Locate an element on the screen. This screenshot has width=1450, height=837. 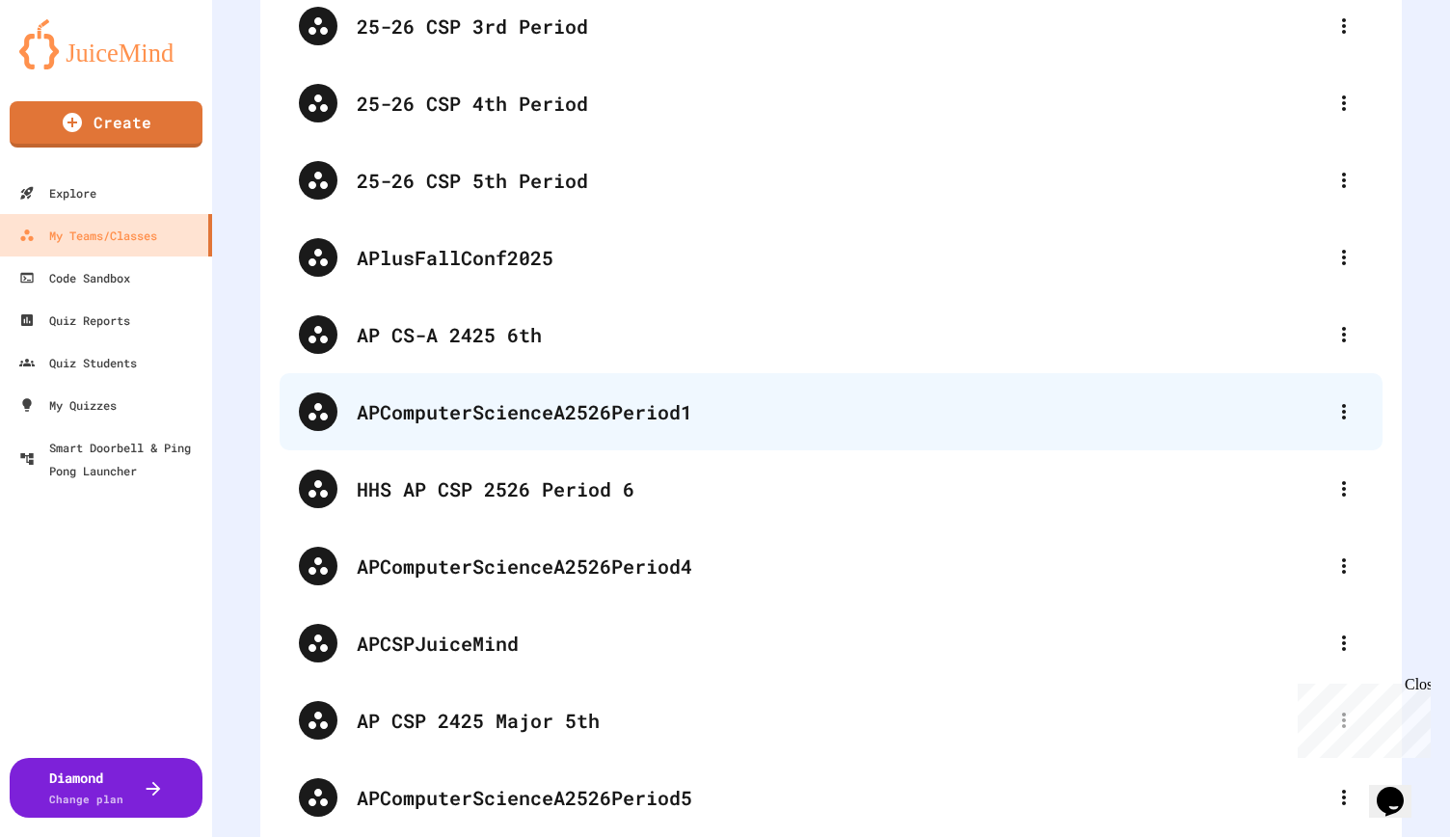
div: 25-26 CSP 3rd Period is located at coordinates (841, 26).